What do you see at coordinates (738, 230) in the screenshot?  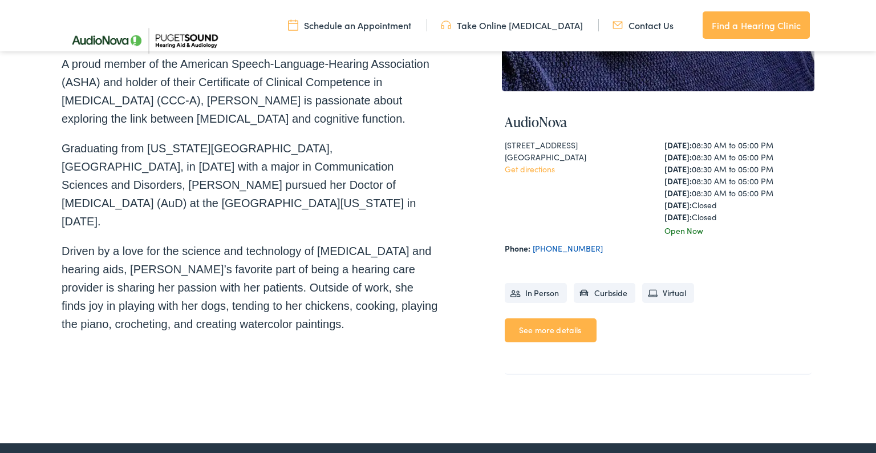 I see `div: Open Now` at bounding box center [738, 230].